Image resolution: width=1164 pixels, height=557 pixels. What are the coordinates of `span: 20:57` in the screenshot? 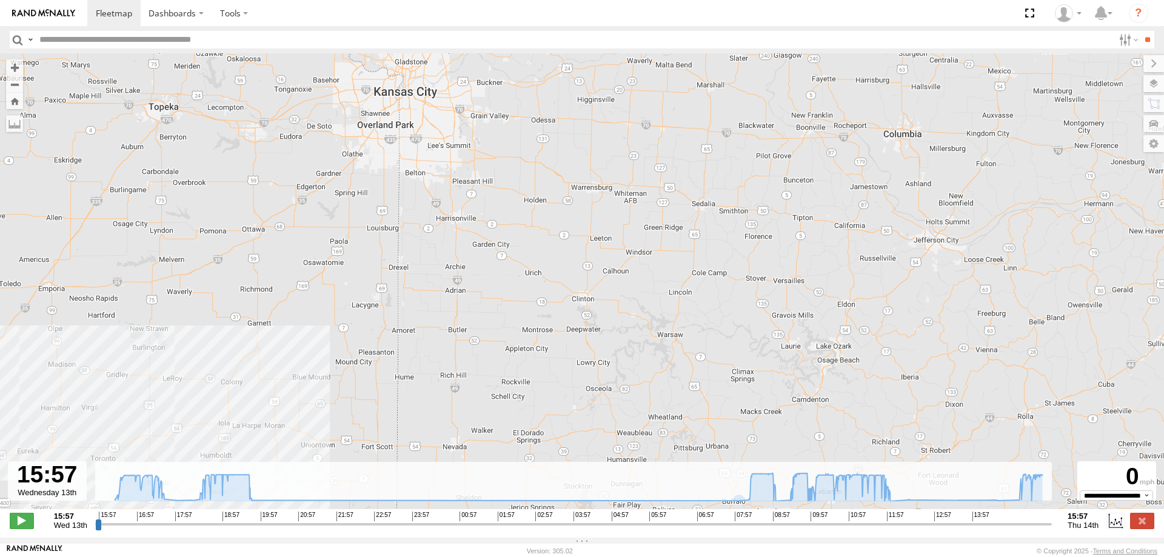 It's located at (307, 517).